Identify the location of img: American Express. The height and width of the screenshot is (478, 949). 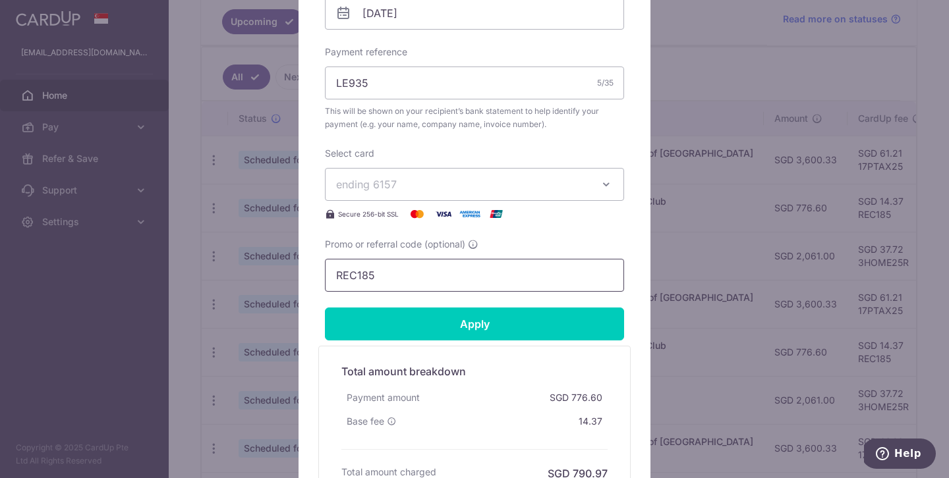
(470, 214).